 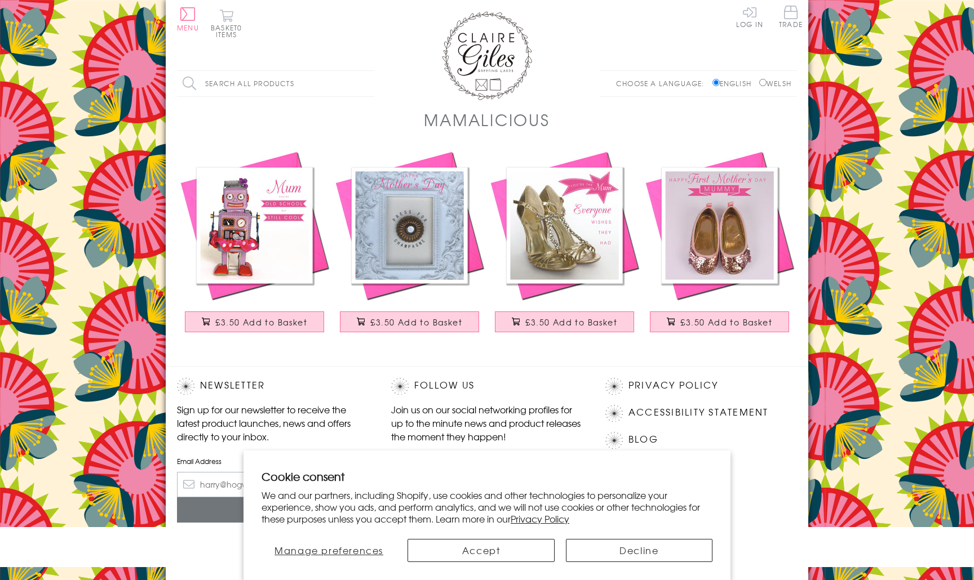 What do you see at coordinates (790, 16) in the screenshot?
I see `span: Trade` at bounding box center [790, 16].